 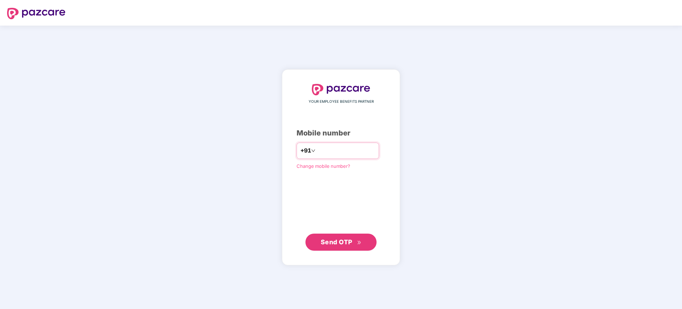 What do you see at coordinates (323, 166) in the screenshot?
I see `span: Change mobile number?` at bounding box center [323, 166].